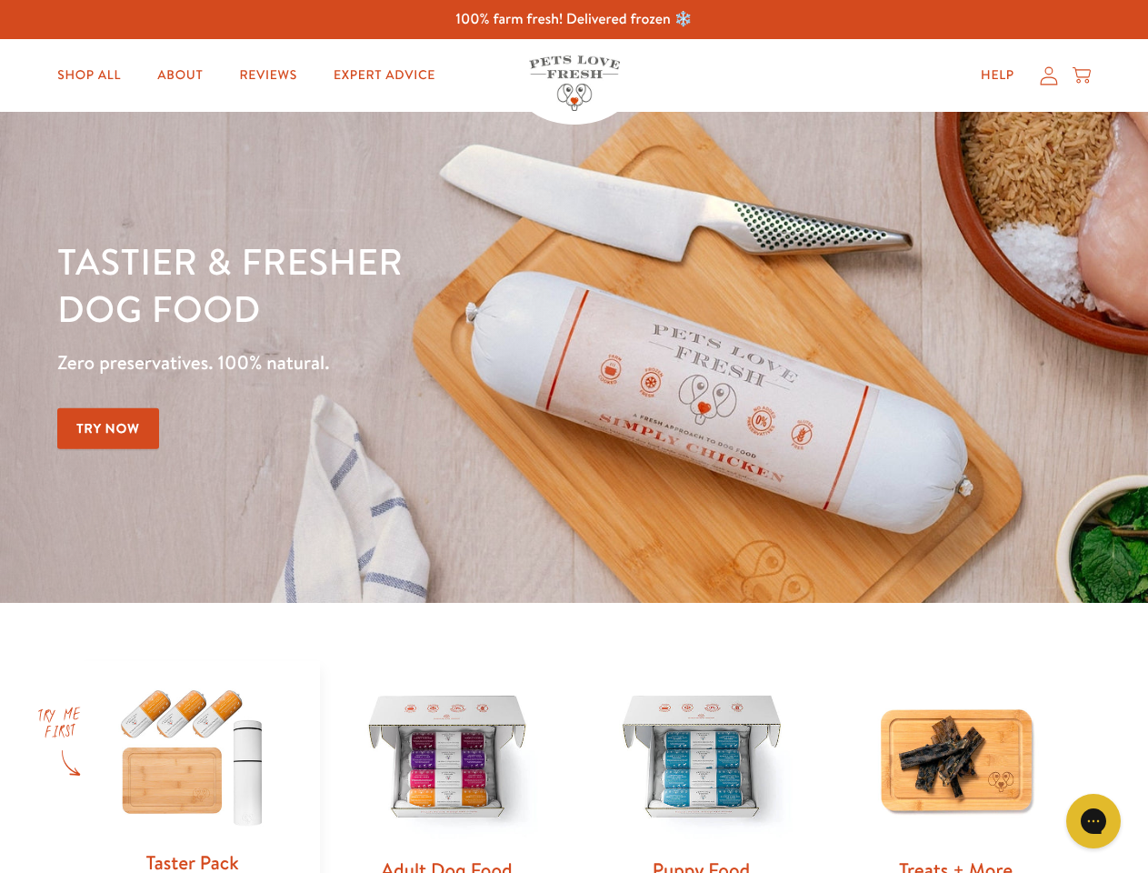 The width and height of the screenshot is (1148, 873). What do you see at coordinates (180, 75) in the screenshot?
I see `a: About` at bounding box center [180, 75].